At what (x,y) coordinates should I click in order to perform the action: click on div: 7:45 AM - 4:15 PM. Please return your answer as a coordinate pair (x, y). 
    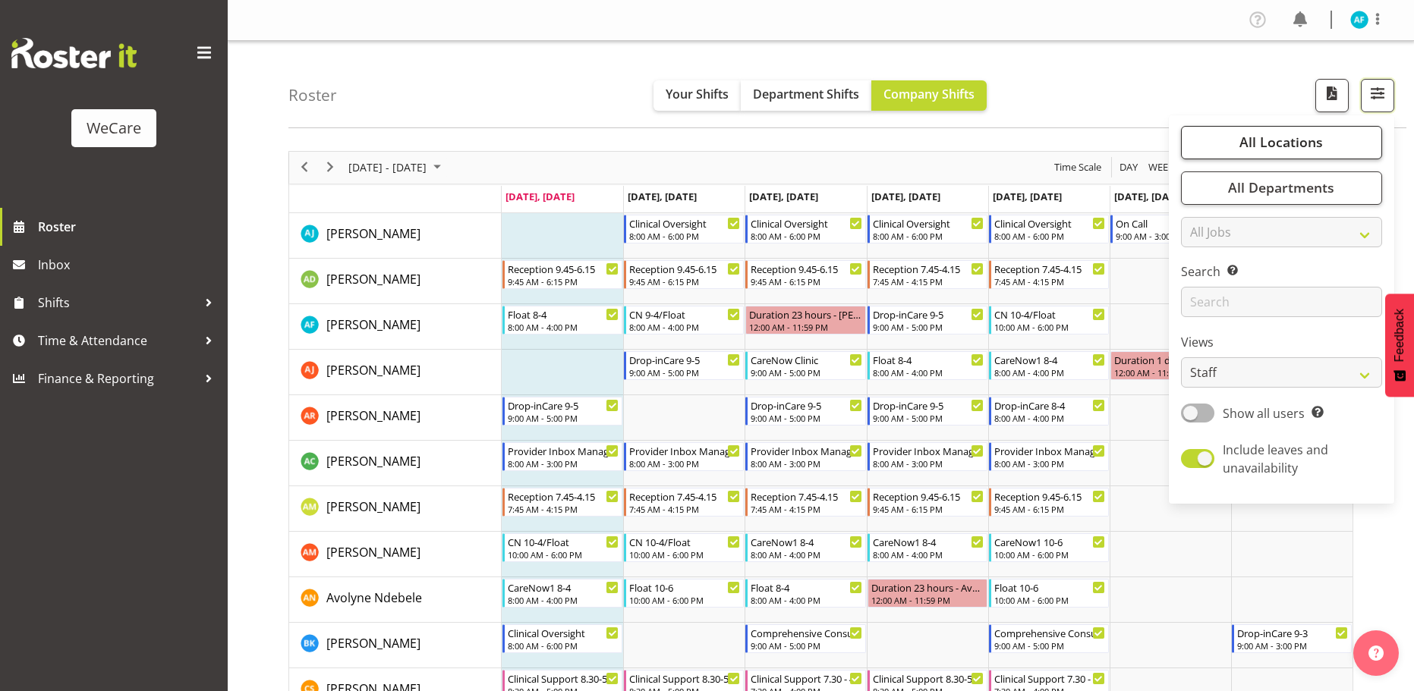
    Looking at the image, I should click on (563, 509).